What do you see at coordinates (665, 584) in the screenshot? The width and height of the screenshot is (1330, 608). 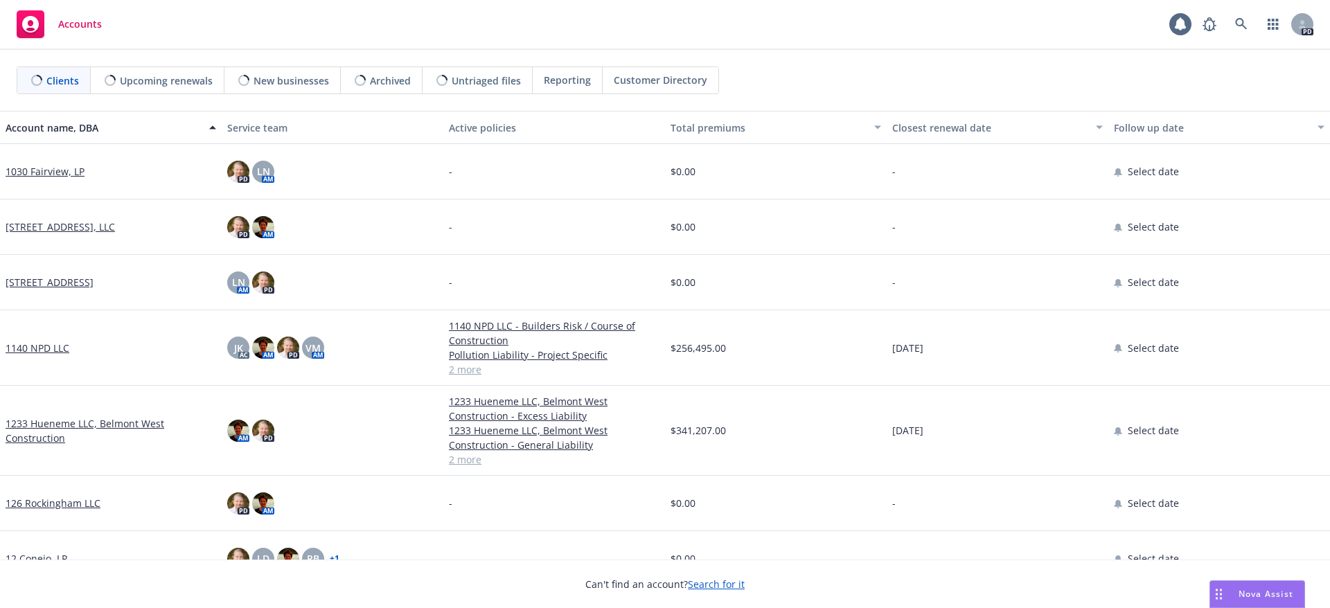 I see `span: Can't find an account?` at bounding box center [665, 584].